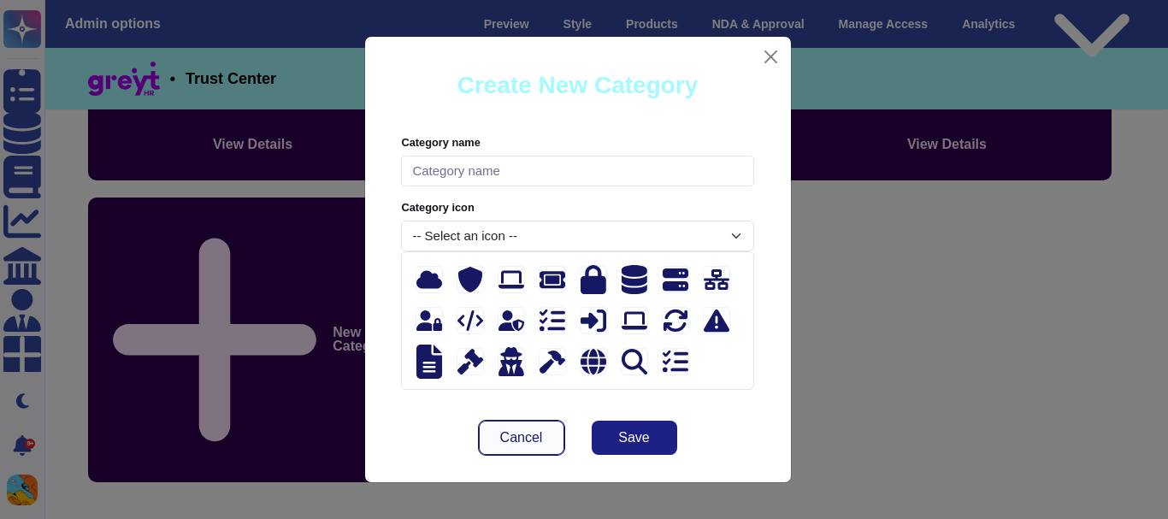 The width and height of the screenshot is (1168, 519). What do you see at coordinates (522, 438) in the screenshot?
I see `button: Cancel` at bounding box center [522, 438].